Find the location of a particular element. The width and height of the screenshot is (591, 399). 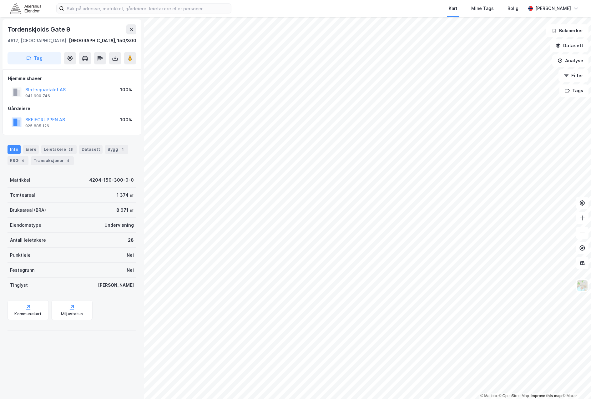

div: Hjemmelshaver is located at coordinates (72, 78).